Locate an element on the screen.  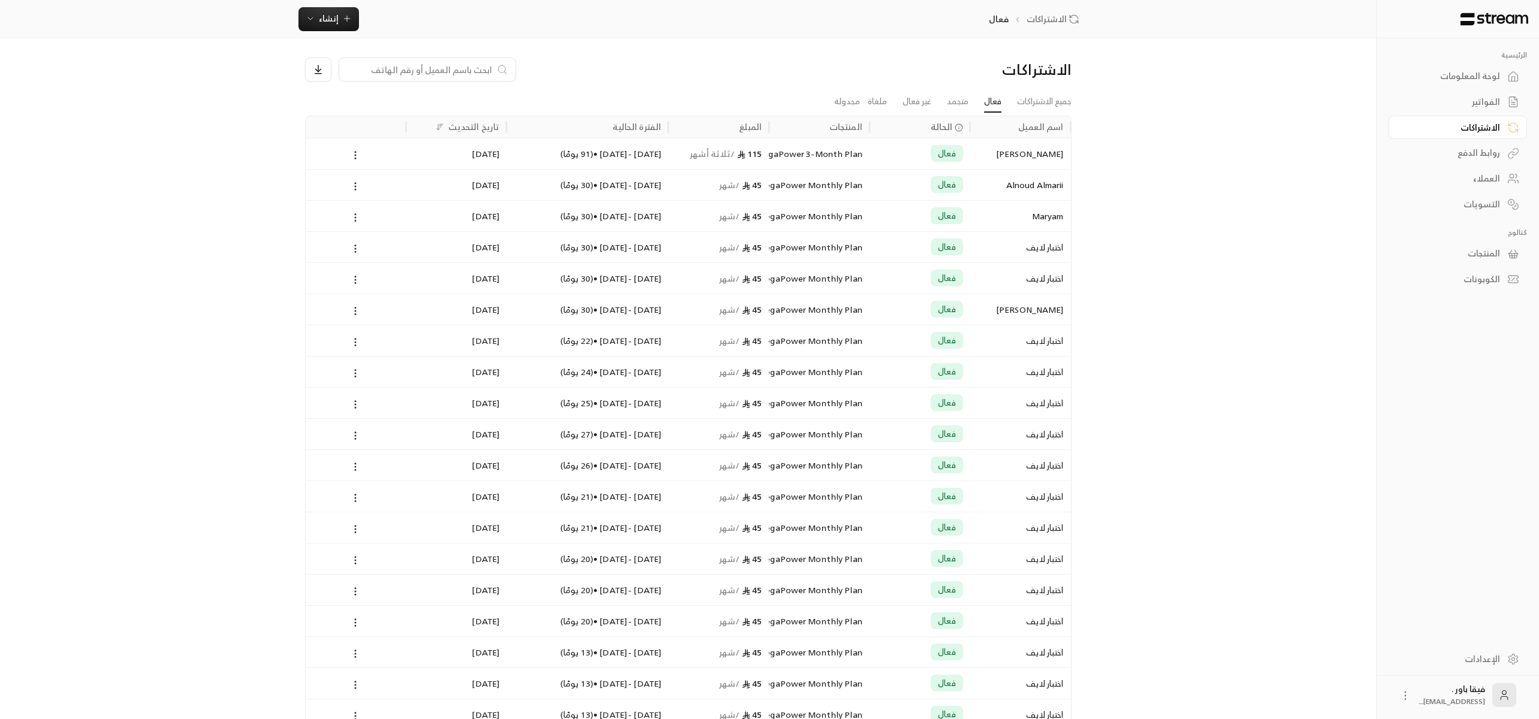
div: الإعدادات is located at coordinates (1452, 659).